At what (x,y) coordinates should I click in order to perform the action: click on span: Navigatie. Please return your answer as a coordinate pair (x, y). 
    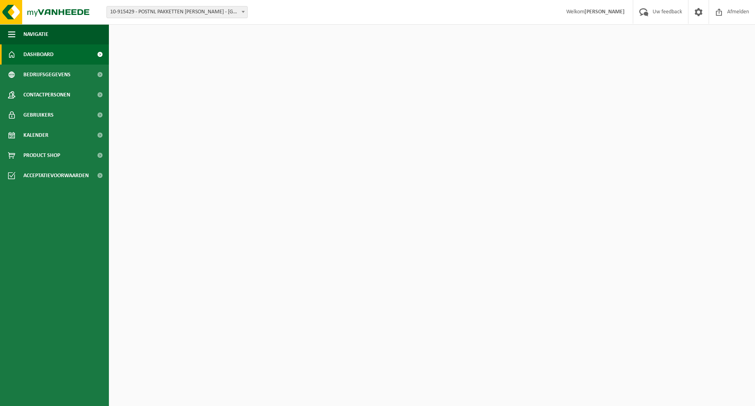
    Looking at the image, I should click on (36, 34).